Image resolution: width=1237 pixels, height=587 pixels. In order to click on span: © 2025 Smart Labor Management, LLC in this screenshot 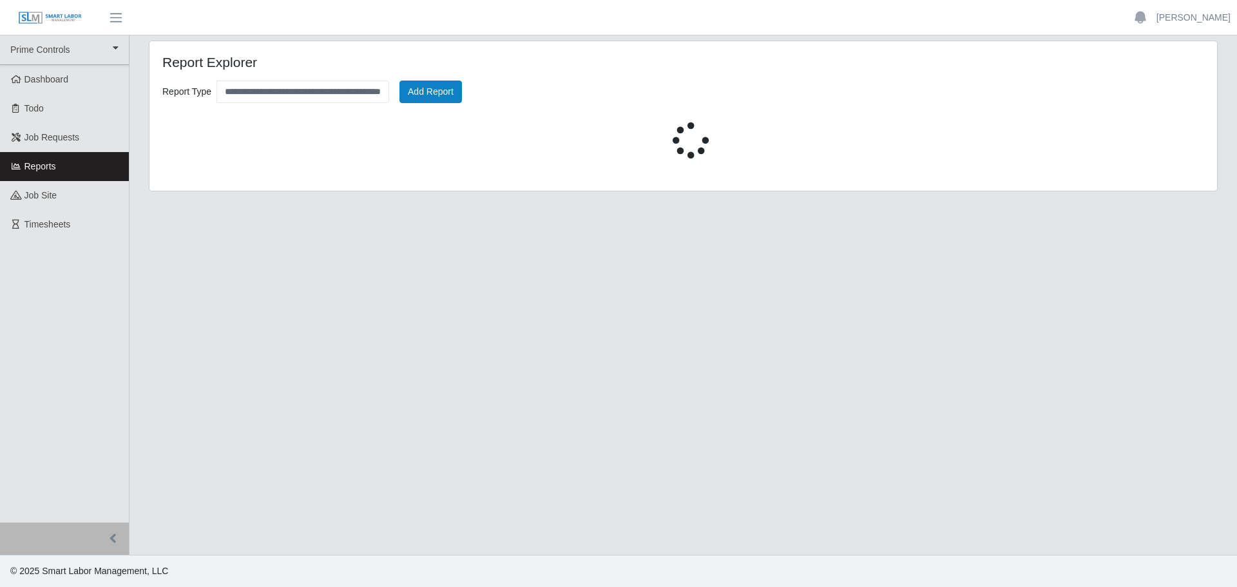, I will do `click(89, 571)`.